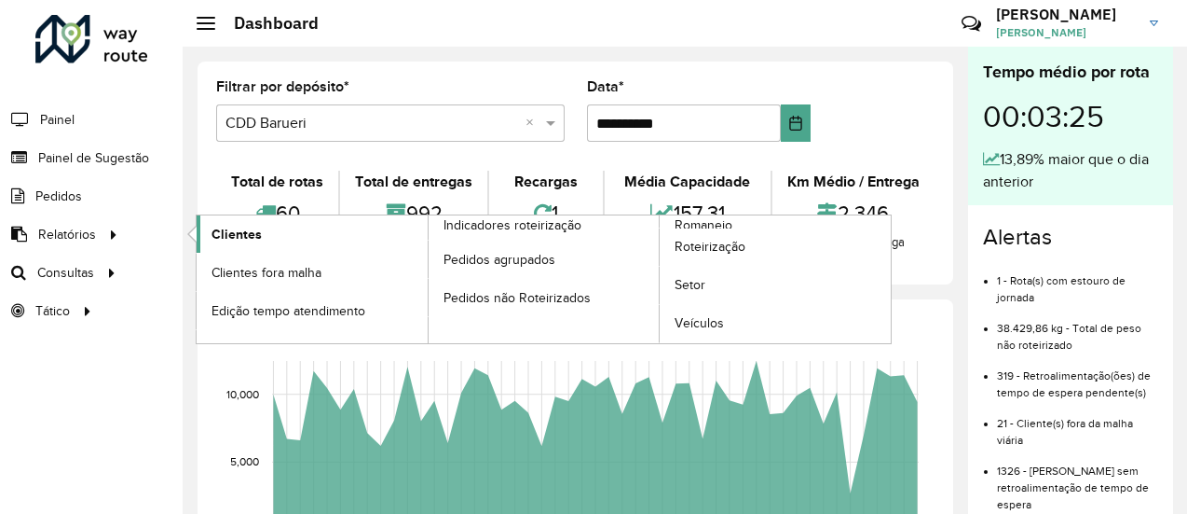 Image resolution: width=1187 pixels, height=514 pixels. I want to click on div: 157,31, so click(688, 213).